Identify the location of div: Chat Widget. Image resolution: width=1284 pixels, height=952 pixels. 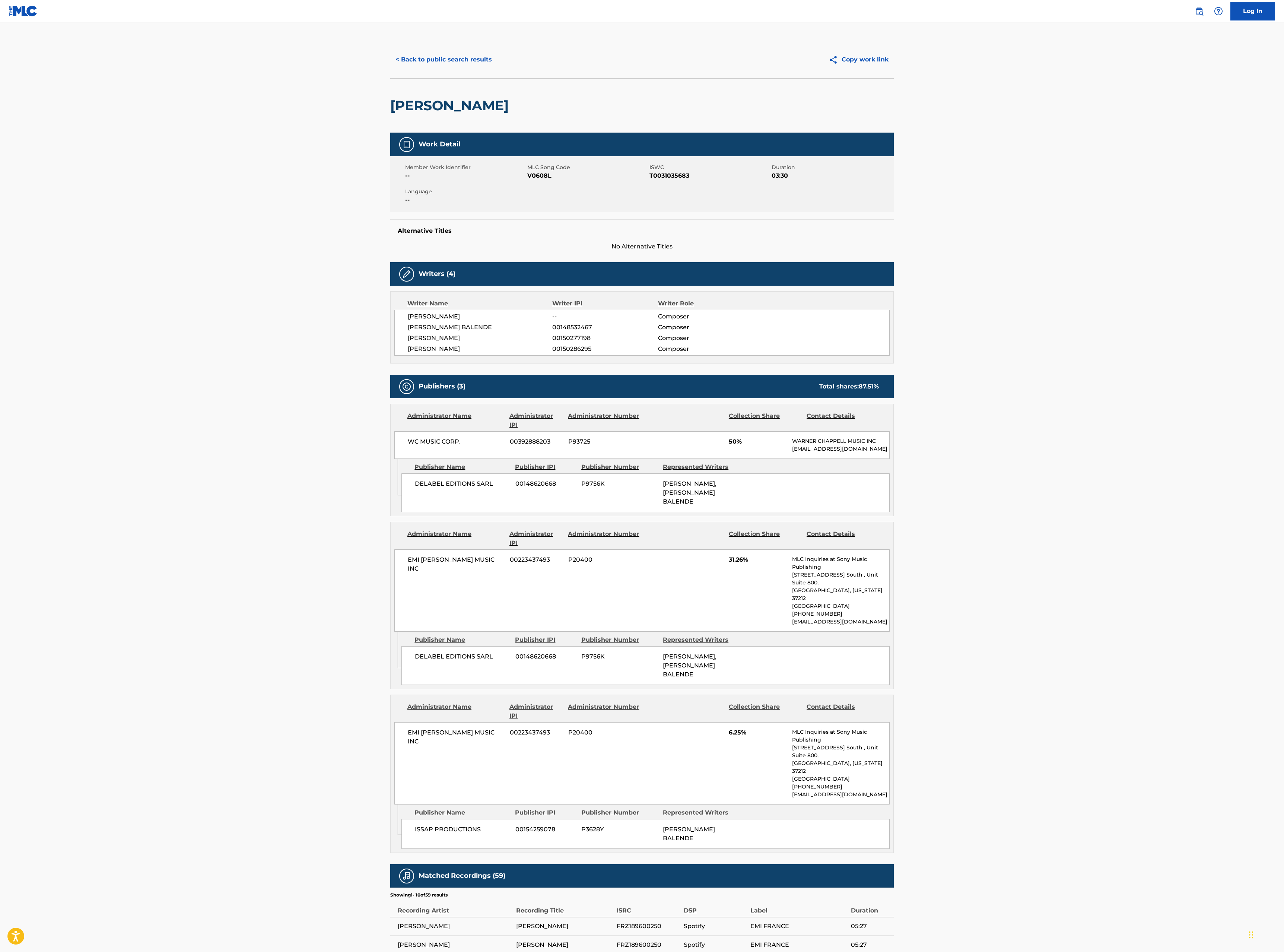
(1265, 934).